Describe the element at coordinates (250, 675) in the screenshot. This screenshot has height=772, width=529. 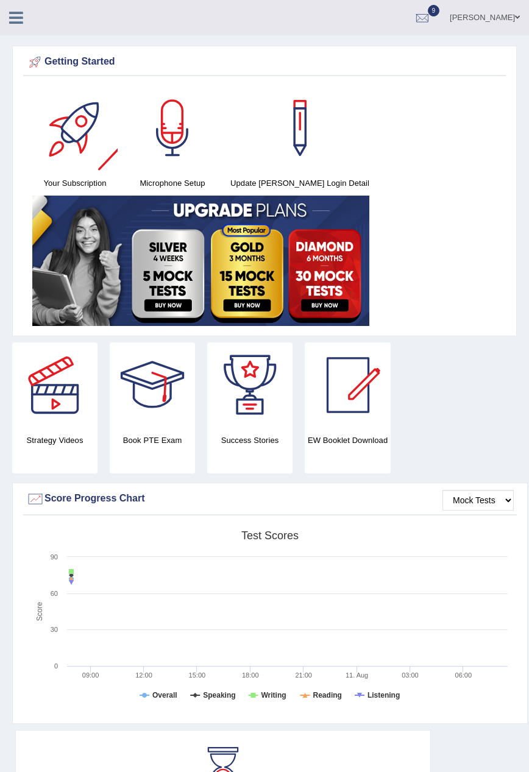
I see `text: 18:00` at that location.